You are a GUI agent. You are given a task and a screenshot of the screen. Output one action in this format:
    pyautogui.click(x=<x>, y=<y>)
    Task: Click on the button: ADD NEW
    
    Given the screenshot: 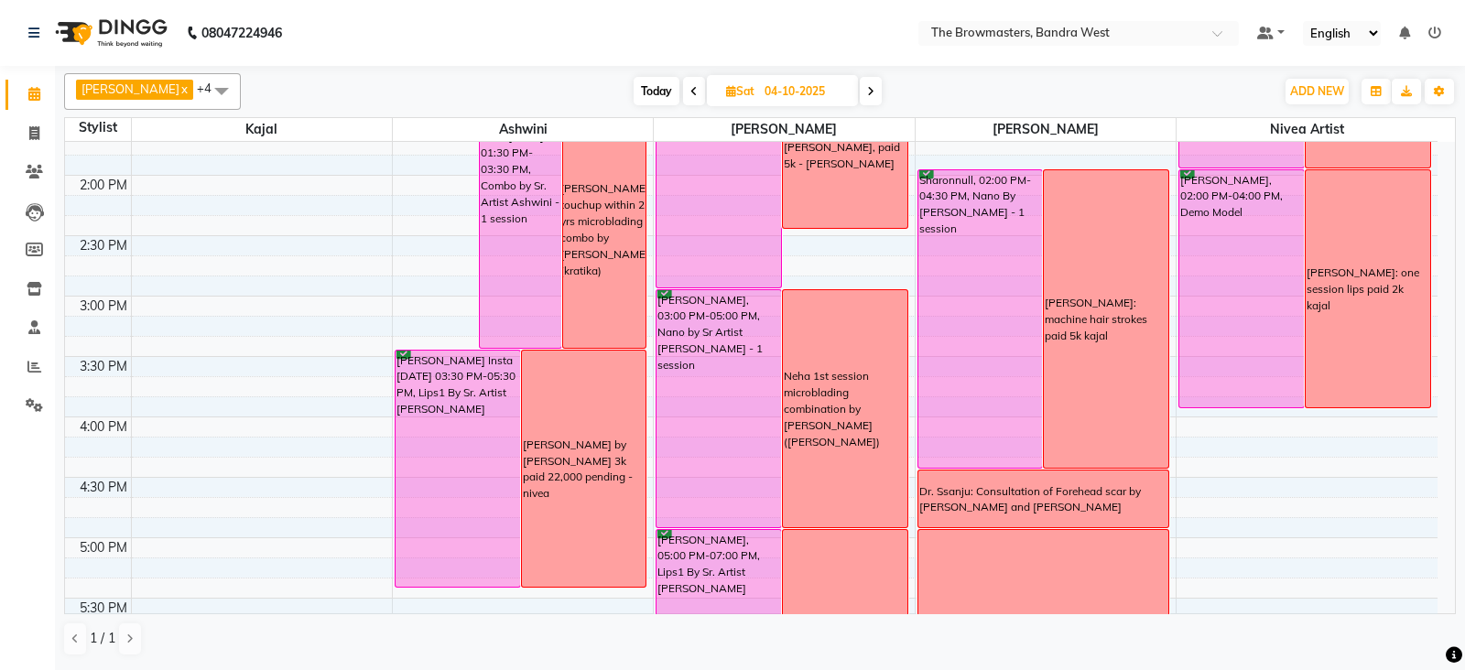 What is the action you would take?
    pyautogui.click(x=1316, y=92)
    